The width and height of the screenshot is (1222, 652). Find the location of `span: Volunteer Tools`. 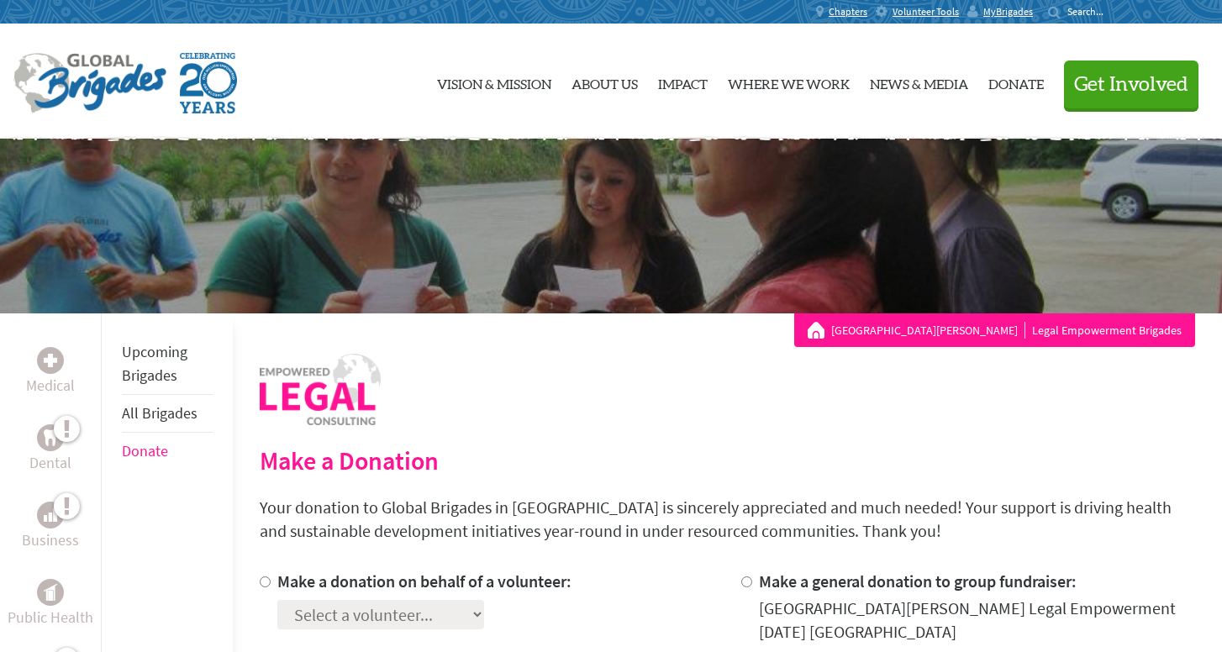

span: Volunteer Tools is located at coordinates (926, 12).